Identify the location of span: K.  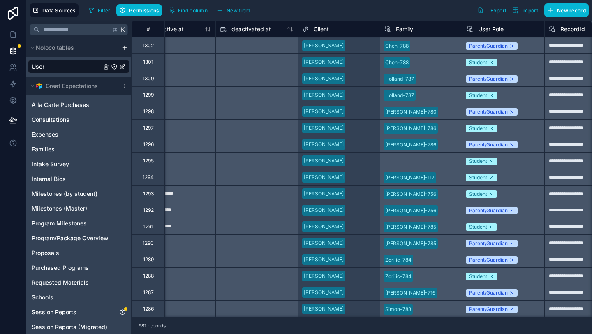
(123, 30).